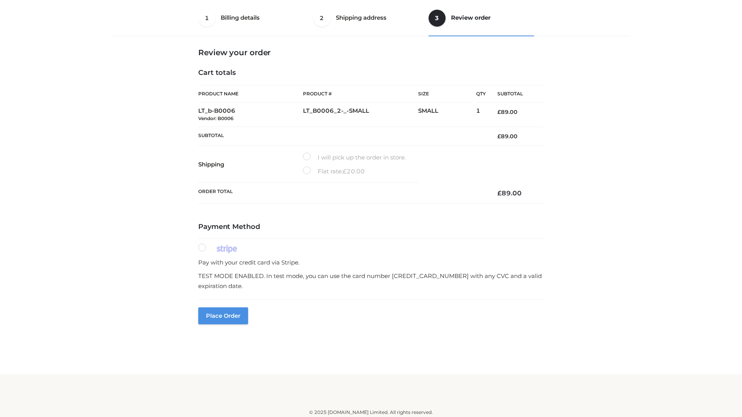  I want to click on h3: Review your order, so click(371, 53).